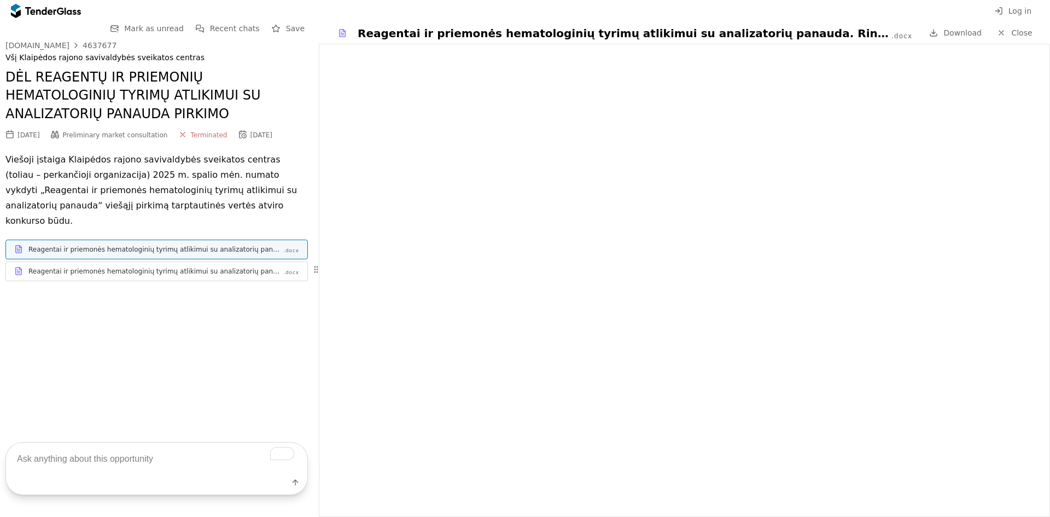 The height and width of the screenshot is (517, 1050). I want to click on a: Reagentai ir priemonės hematologinių tyrimų atlikimui su analizatorių panauda. Techninė specifika..., so click(156, 271).